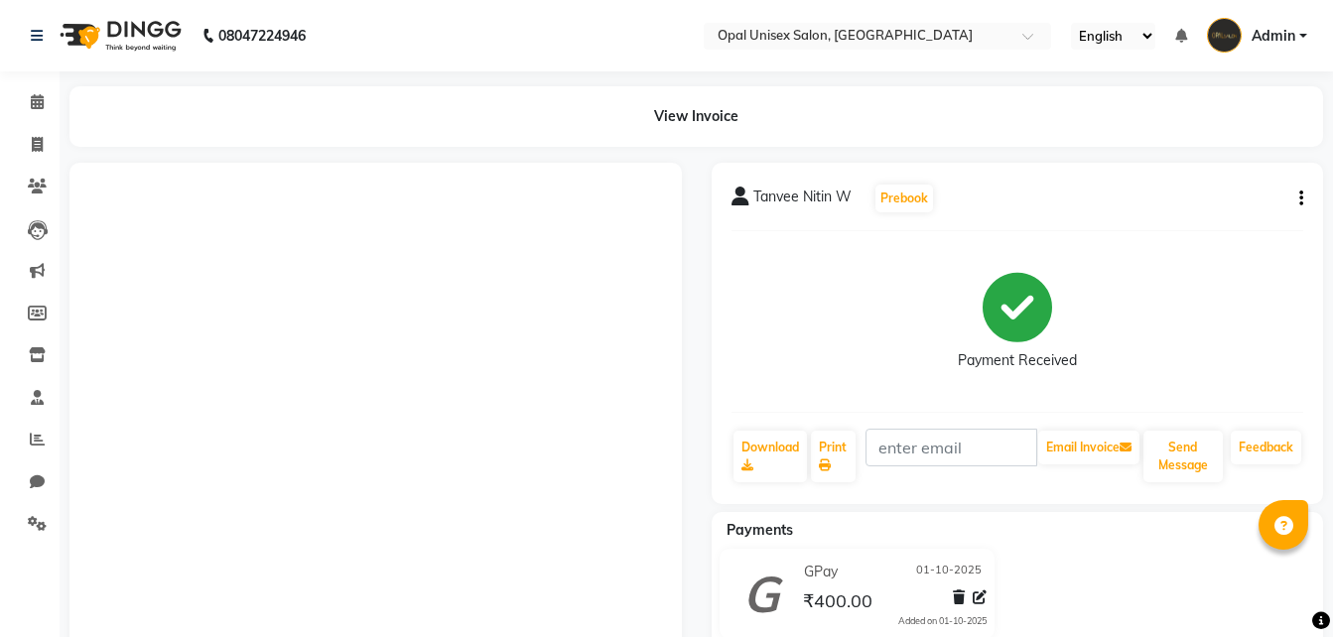  What do you see at coordinates (1224, 35) in the screenshot?
I see `img: Admin` at bounding box center [1224, 35].